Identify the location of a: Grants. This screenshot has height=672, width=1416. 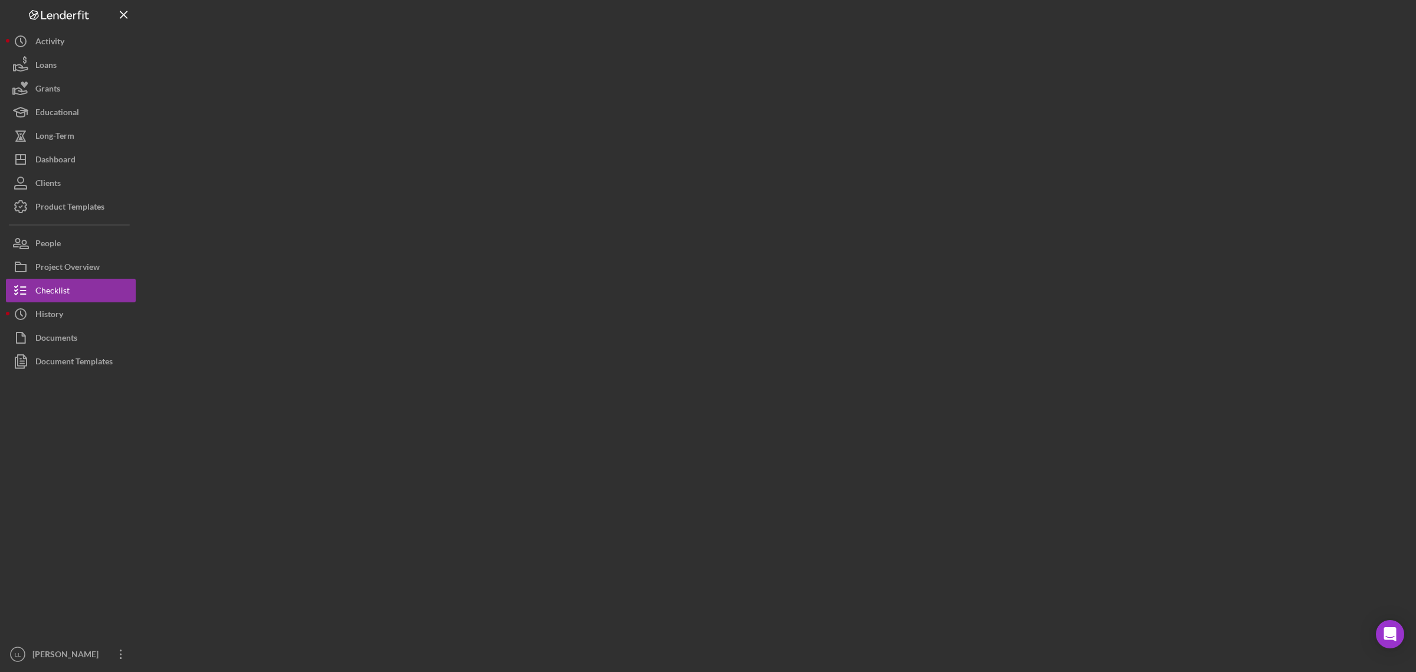
(71, 89).